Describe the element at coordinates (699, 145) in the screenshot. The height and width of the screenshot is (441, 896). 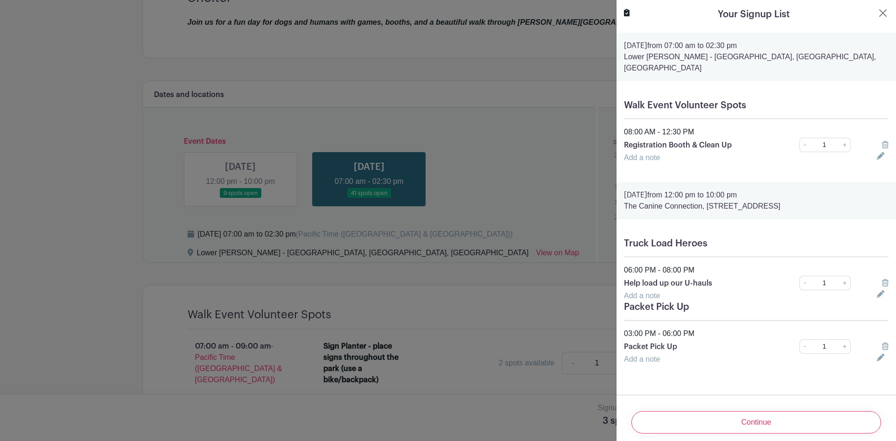
I see `p: Registration Booth & Clean Up` at that location.